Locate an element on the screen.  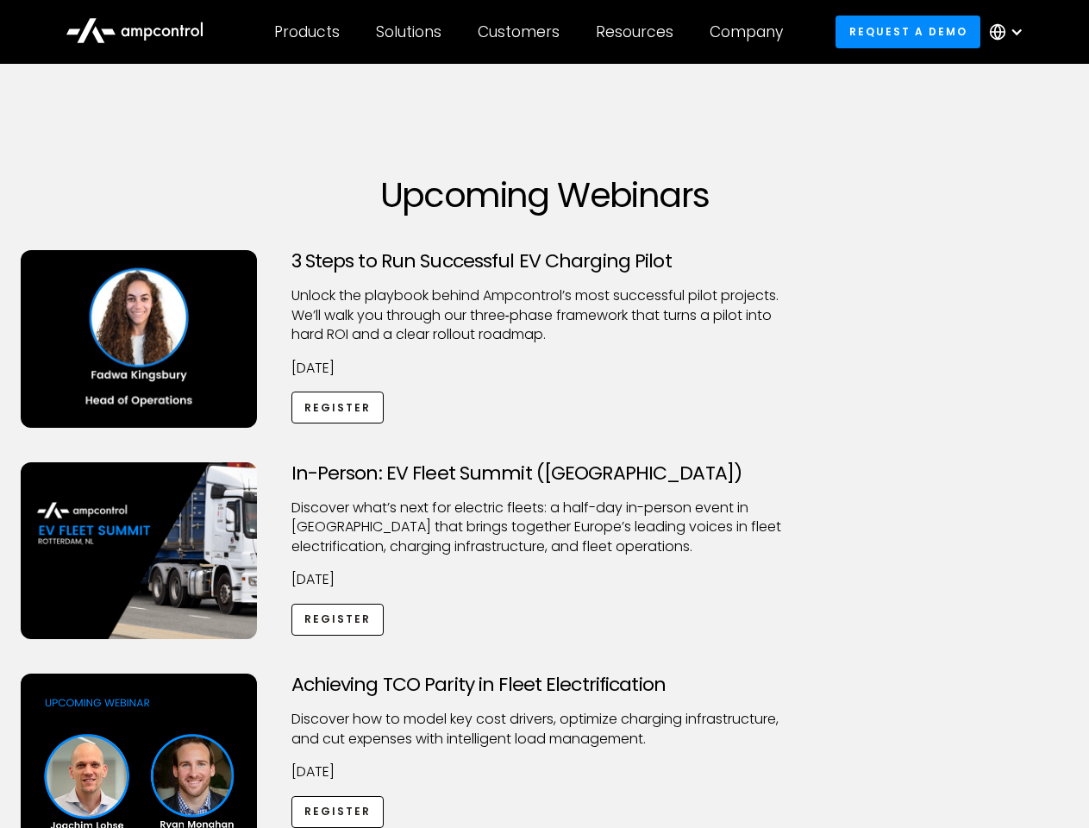
p: Discover how to model key cost drivers, optimize charging infrastructure, and cut expenses with i... is located at coordinates (545, 729).